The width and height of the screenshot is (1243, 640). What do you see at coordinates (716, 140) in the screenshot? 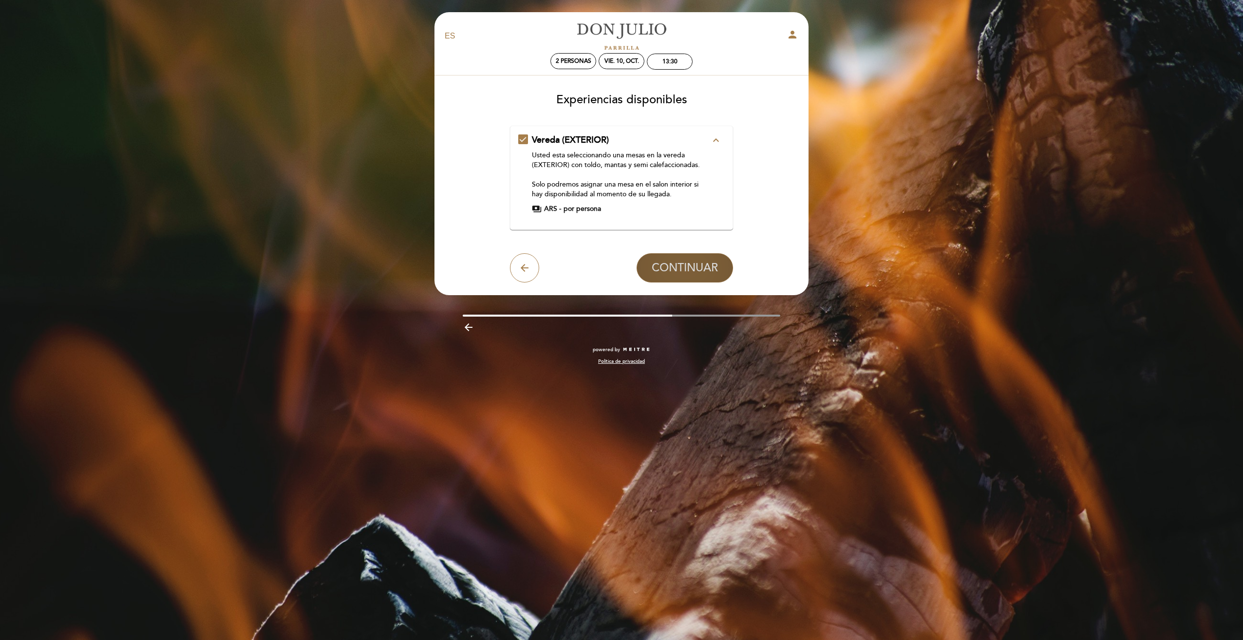
I see `button: expand_less` at bounding box center [716, 140].